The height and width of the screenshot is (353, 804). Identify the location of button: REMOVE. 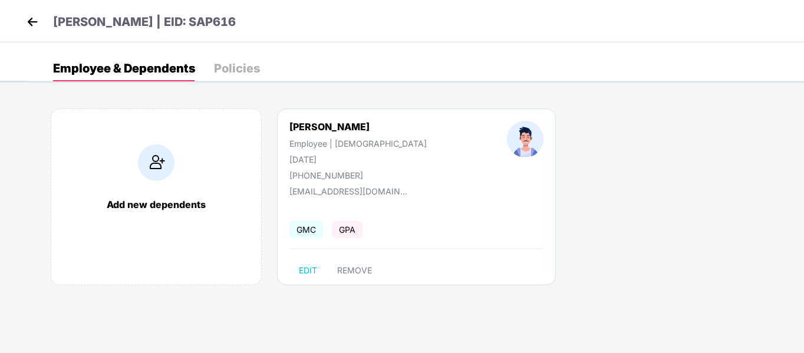
(354, 271).